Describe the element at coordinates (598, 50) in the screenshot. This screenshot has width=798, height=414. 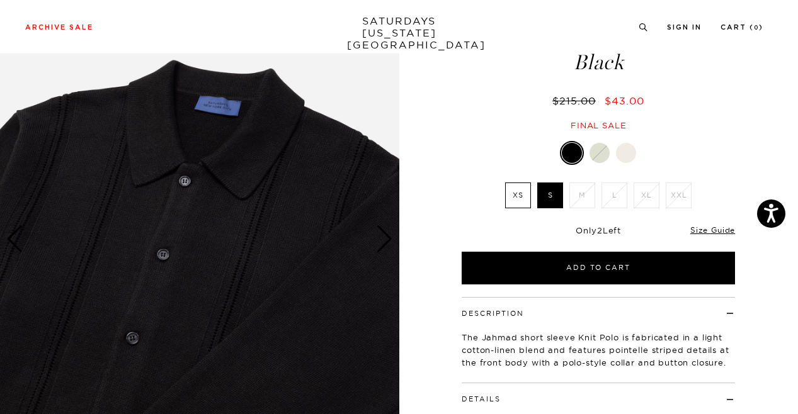
I see `h1: Jahmad Long Sleeve Polo` at that location.